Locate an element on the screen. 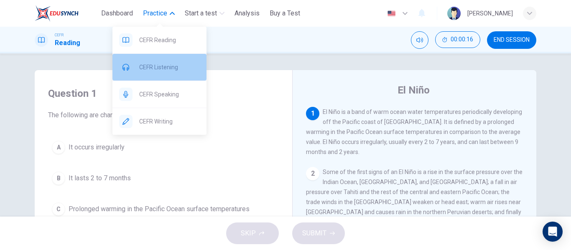 Image resolution: width=571 pixels, height=250 pixels. span: CEFR is located at coordinates (59, 35).